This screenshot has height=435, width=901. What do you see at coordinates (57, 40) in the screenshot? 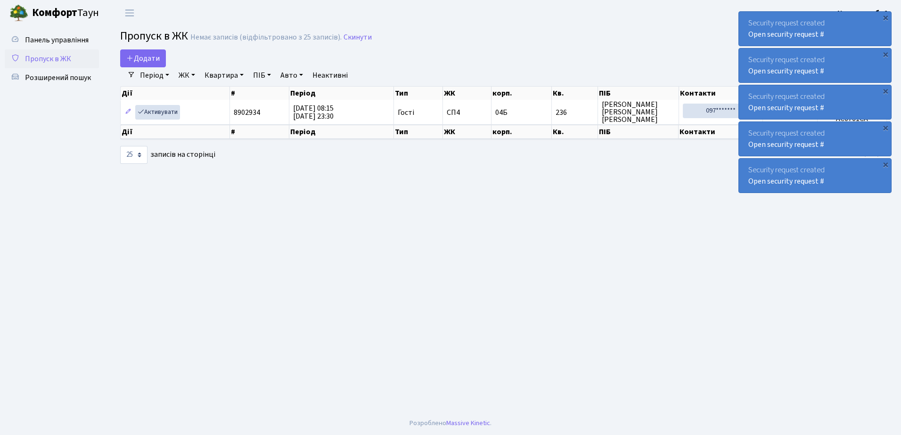
I see `span: Панель управління` at bounding box center [57, 40].